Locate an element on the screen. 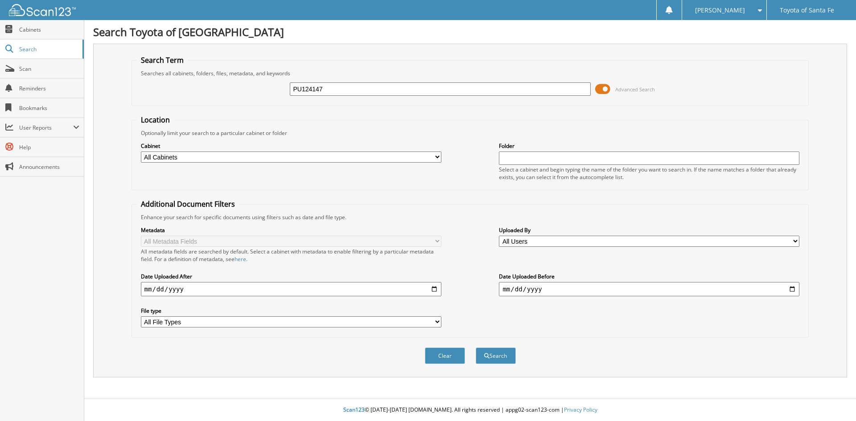 Image resolution: width=856 pixels, height=421 pixels. span: Advanced Search is located at coordinates (635, 89).